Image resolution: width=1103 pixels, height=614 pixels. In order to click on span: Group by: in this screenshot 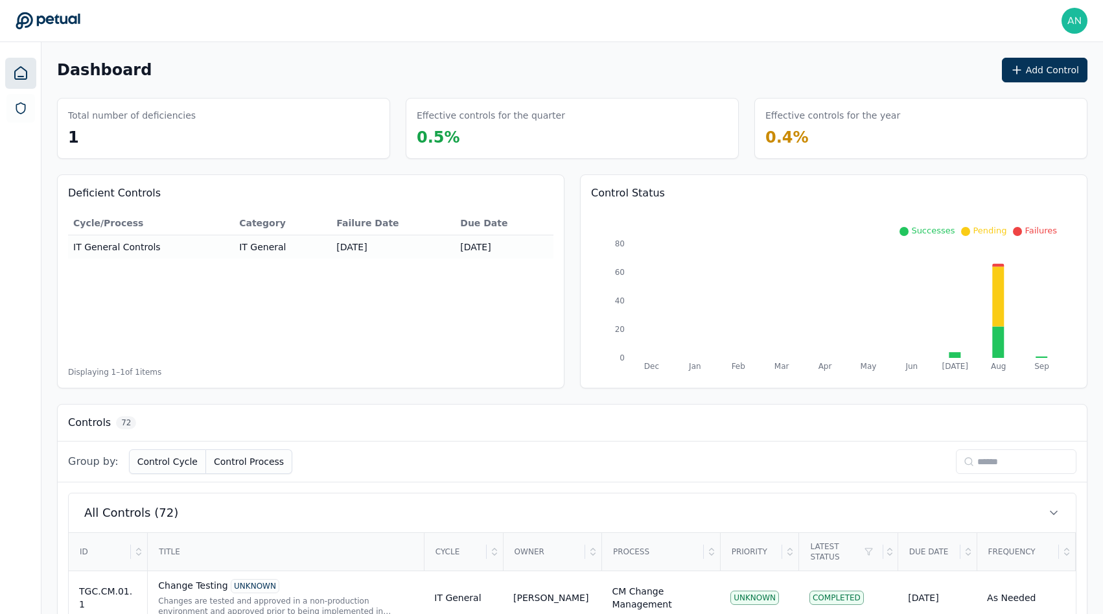, I will do `click(93, 461)`.